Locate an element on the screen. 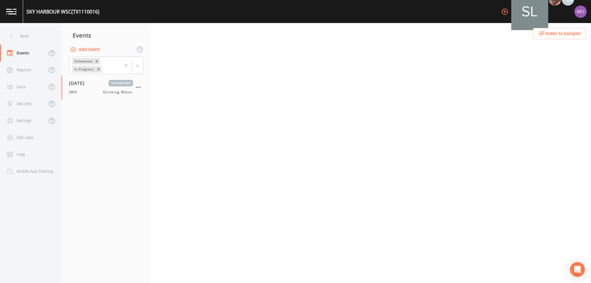 Image resolution: width=591 pixels, height=283 pixels. span: JWH is located at coordinates (75, 92).